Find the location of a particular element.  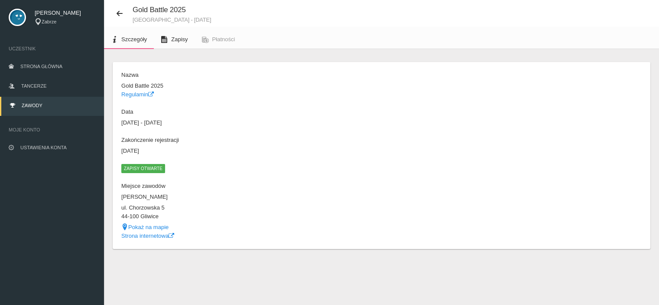

span: Uczestnik is located at coordinates (52, 49).